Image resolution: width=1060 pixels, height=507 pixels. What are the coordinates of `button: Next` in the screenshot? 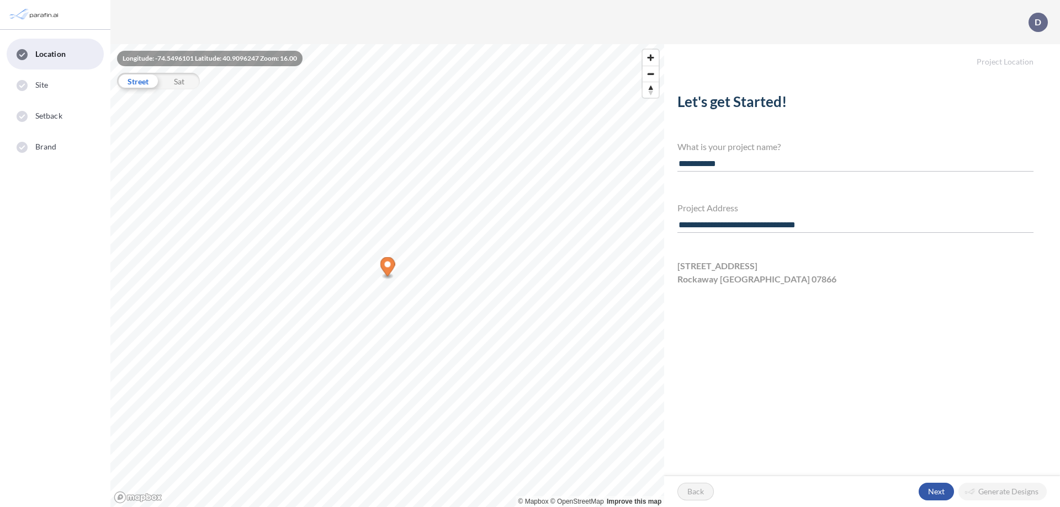 It's located at (936, 492).